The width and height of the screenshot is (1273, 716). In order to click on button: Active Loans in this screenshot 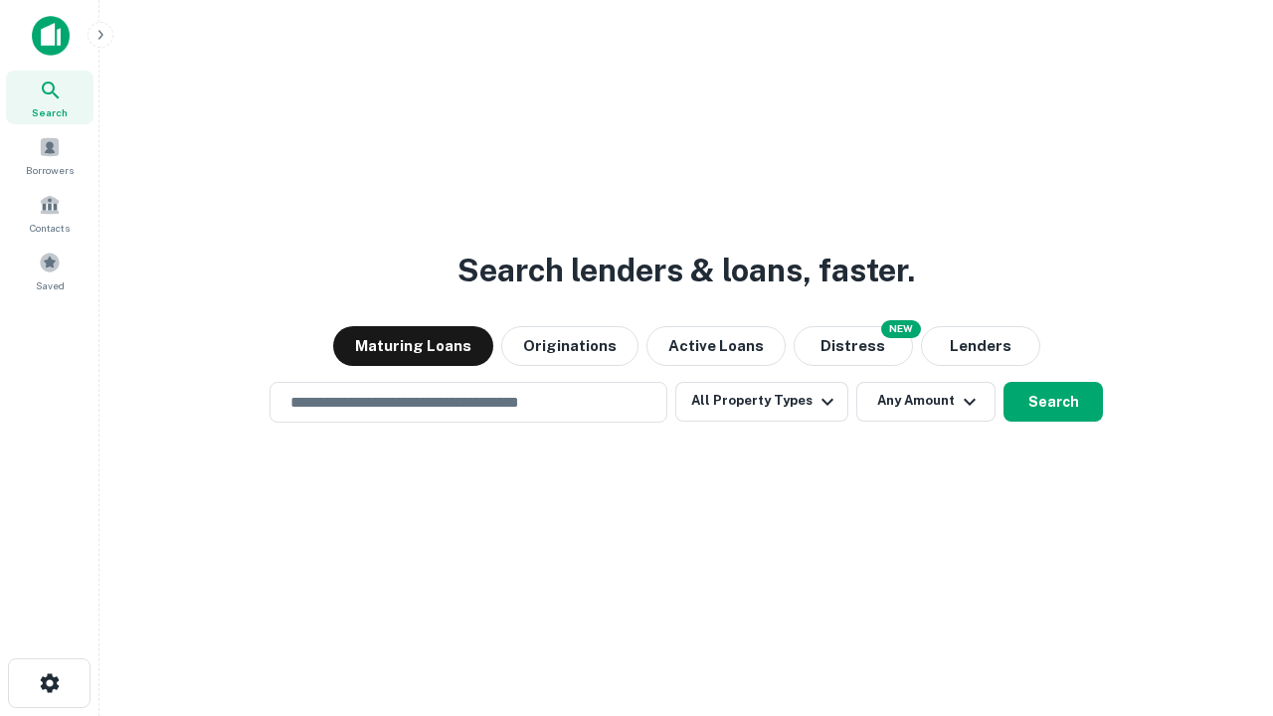, I will do `click(716, 346)`.